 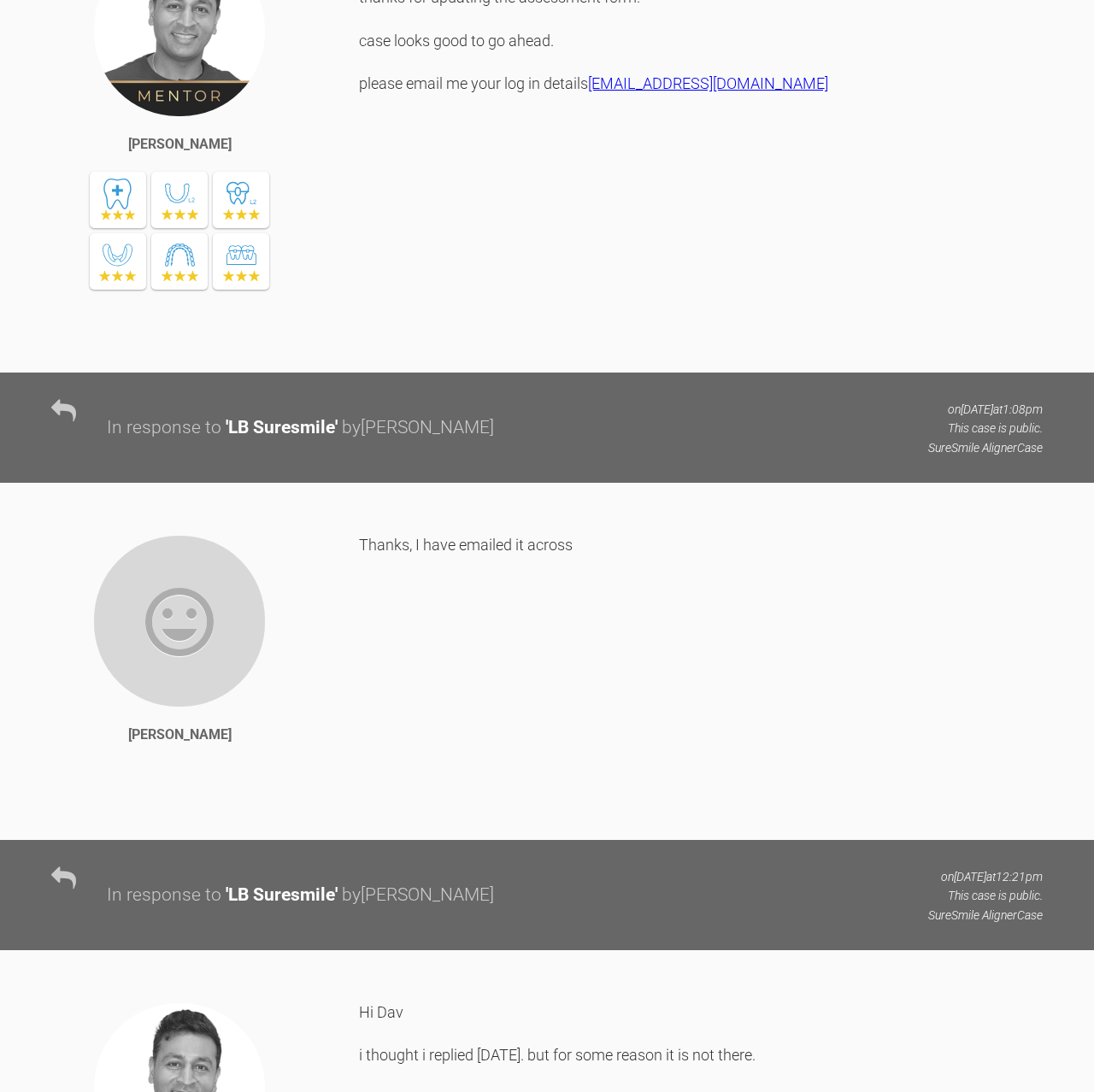 What do you see at coordinates (701, 674) in the screenshot?
I see `div: Thanks, I have emailed it across` at bounding box center [701, 674].